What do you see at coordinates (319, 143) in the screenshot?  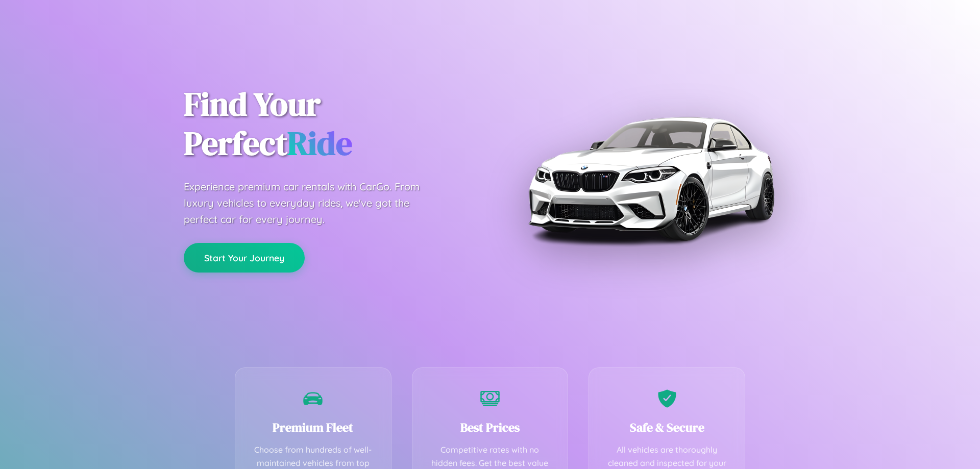 I see `span: Ride` at bounding box center [319, 143].